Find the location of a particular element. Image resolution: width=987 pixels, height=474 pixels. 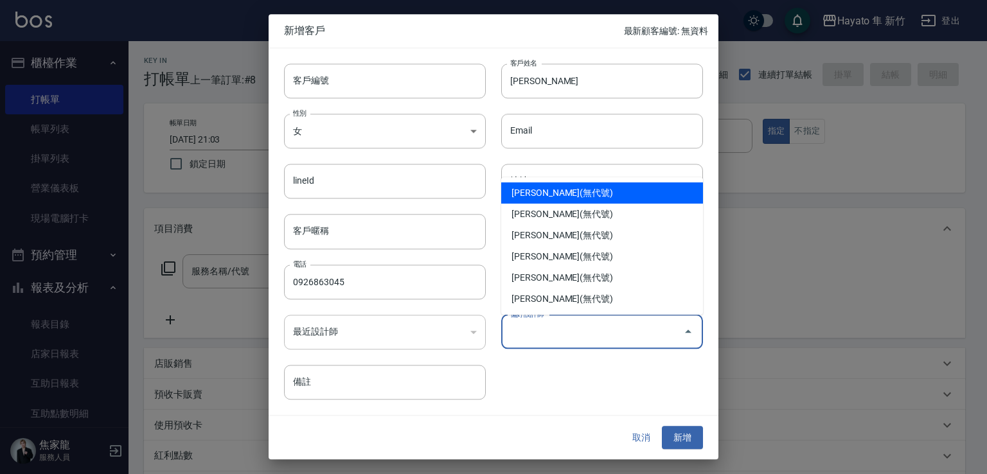

span: 新增客戶 is located at coordinates (453, 31).